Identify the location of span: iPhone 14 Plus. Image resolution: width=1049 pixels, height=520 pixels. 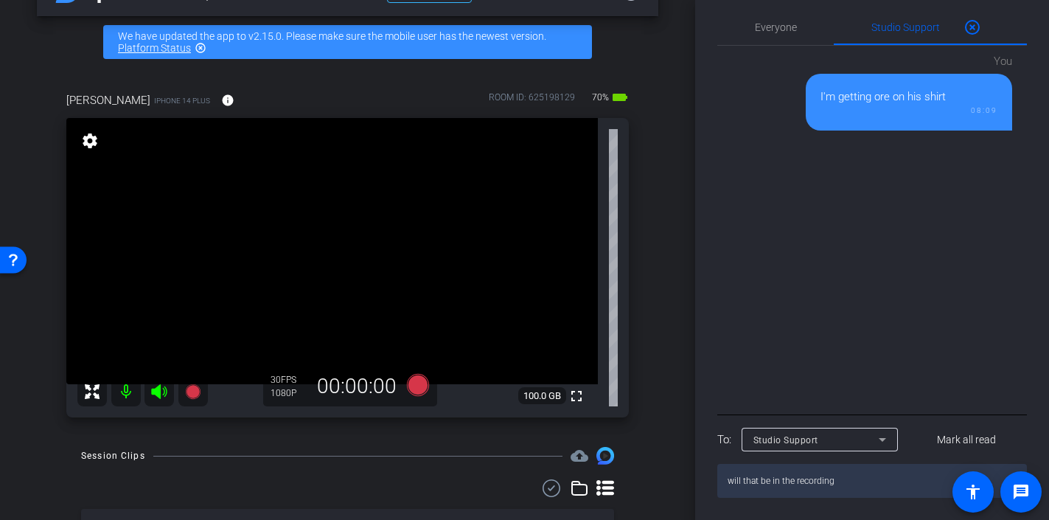
(182, 100).